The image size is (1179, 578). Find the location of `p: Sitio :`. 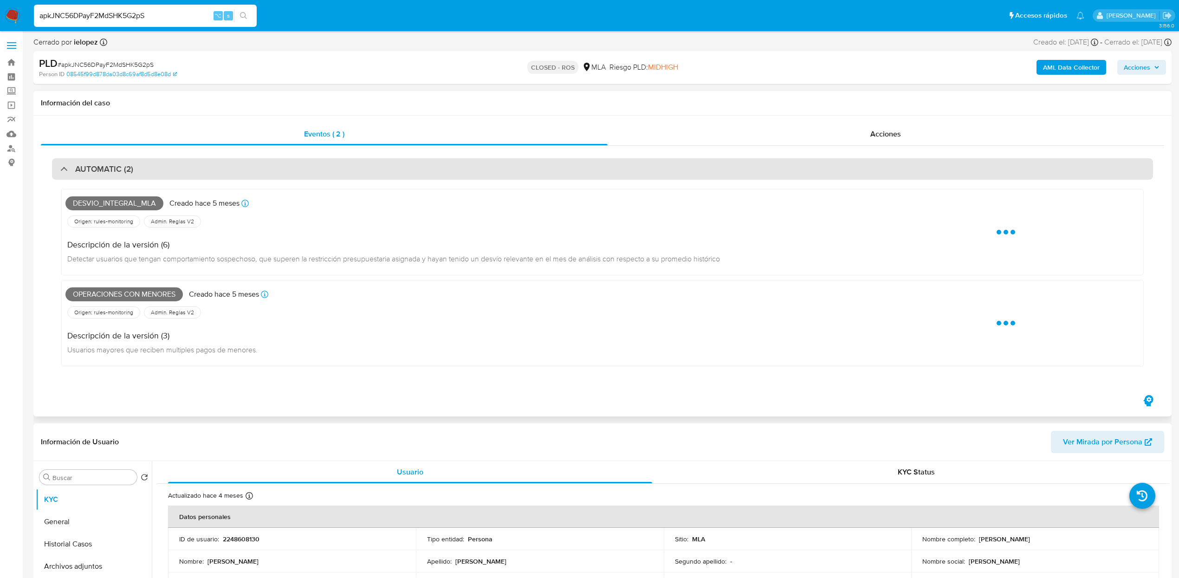

p: Sitio : is located at coordinates (681, 539).